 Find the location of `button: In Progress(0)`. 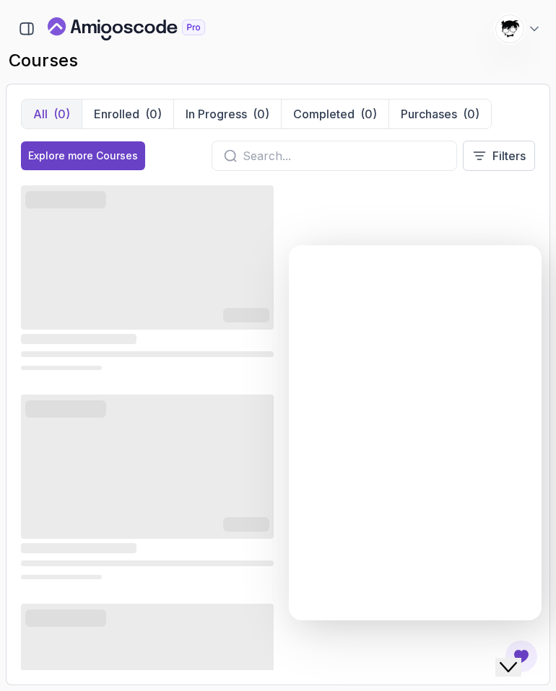

button: In Progress(0) is located at coordinates (227, 114).